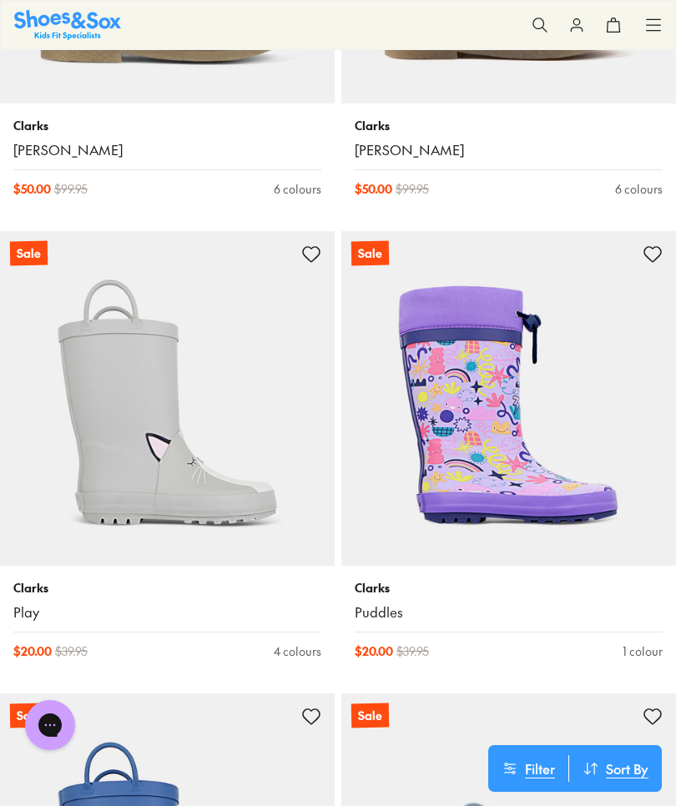 The height and width of the screenshot is (806, 676). I want to click on span: Sort By, so click(627, 769).